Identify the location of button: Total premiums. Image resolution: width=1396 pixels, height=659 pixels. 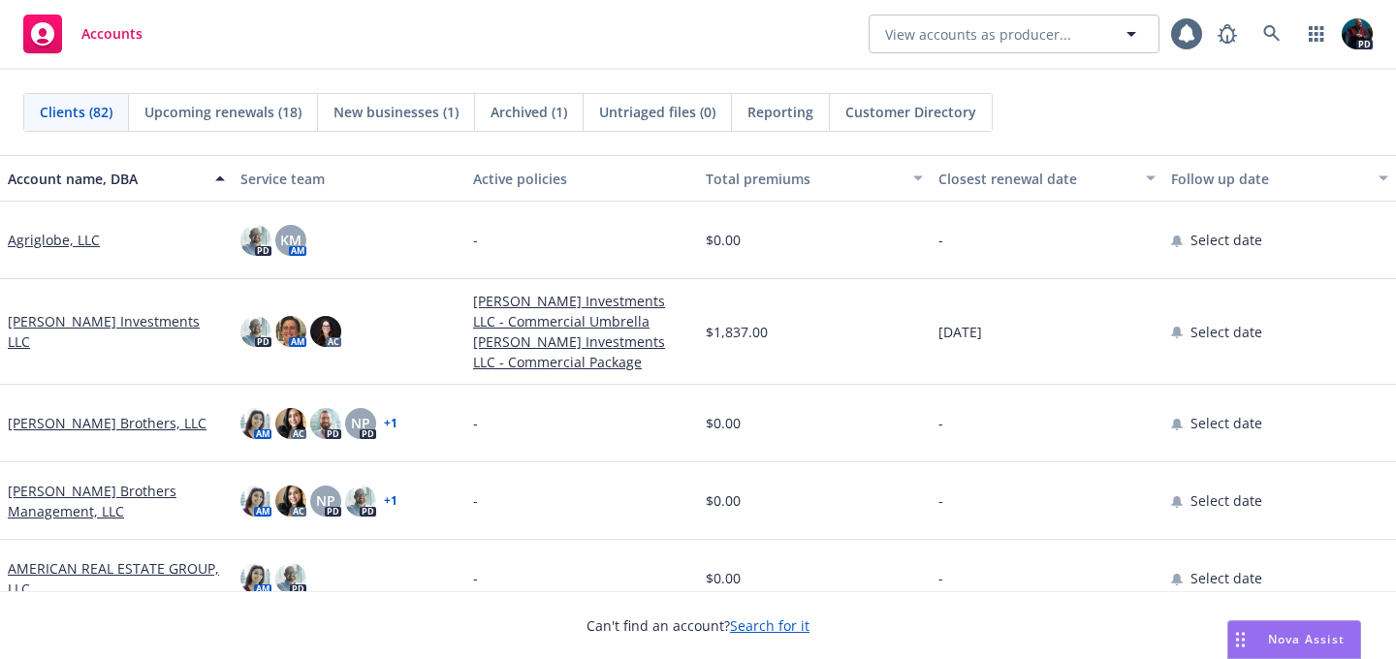
(814, 178).